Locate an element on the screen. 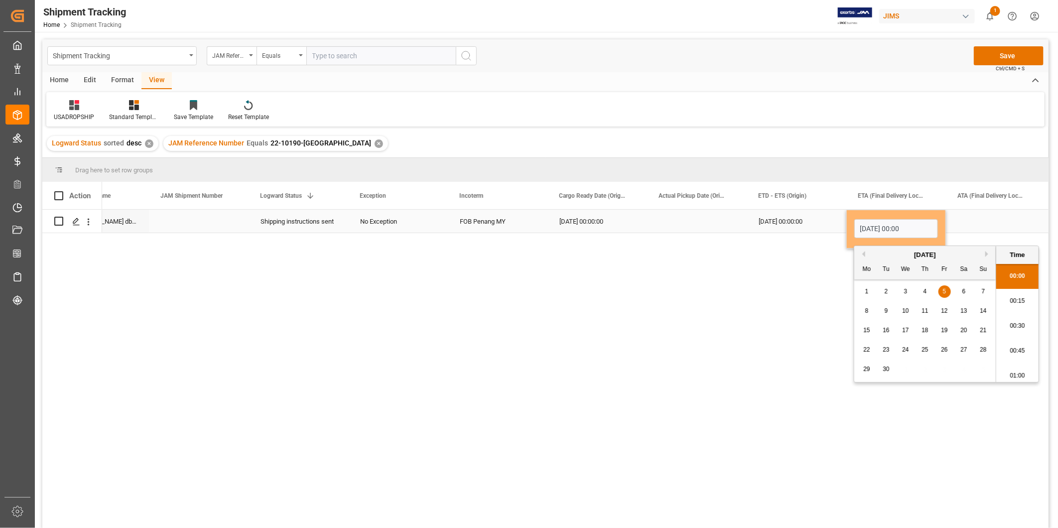  span: 4 is located at coordinates (925, 292).